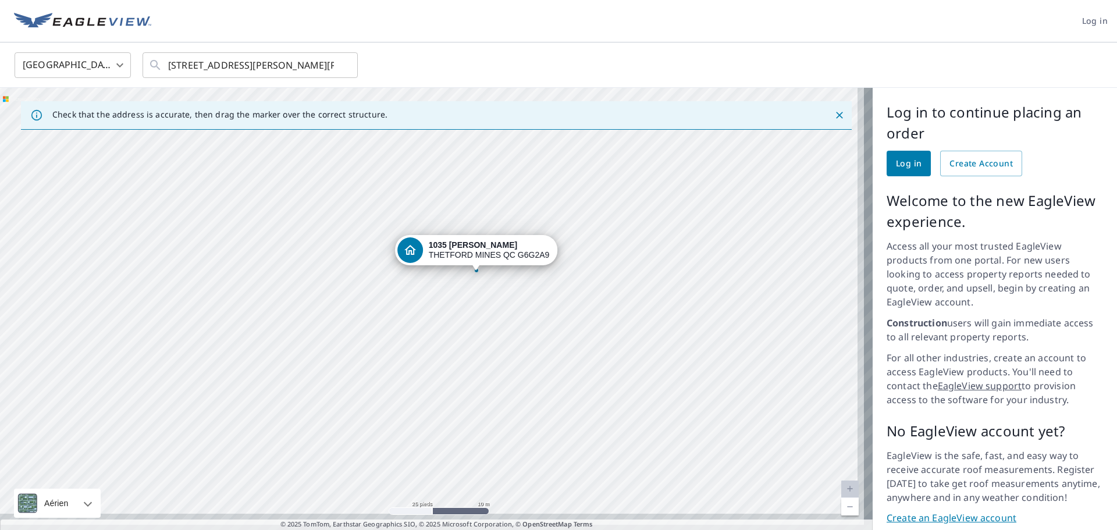  What do you see at coordinates (83, 22) in the screenshot?
I see `img: EV Logo` at bounding box center [83, 22].